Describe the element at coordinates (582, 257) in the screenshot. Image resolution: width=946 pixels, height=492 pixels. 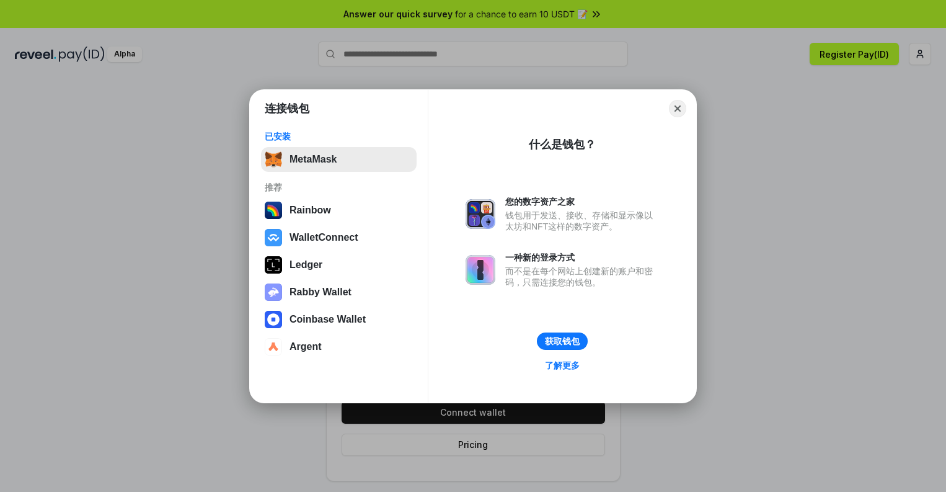
I see `div: 一种新的登录方式` at that location.